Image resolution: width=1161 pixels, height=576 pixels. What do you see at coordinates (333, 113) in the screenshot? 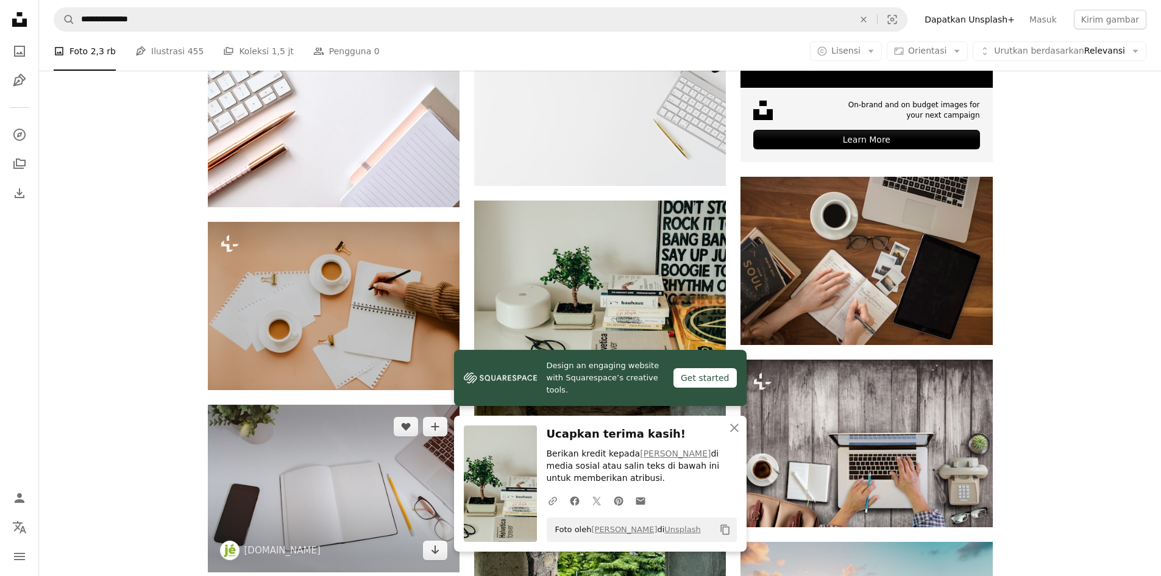
I see `img: pena di dekat kertas dan kacamata bergaris hitam` at bounding box center [333, 113].